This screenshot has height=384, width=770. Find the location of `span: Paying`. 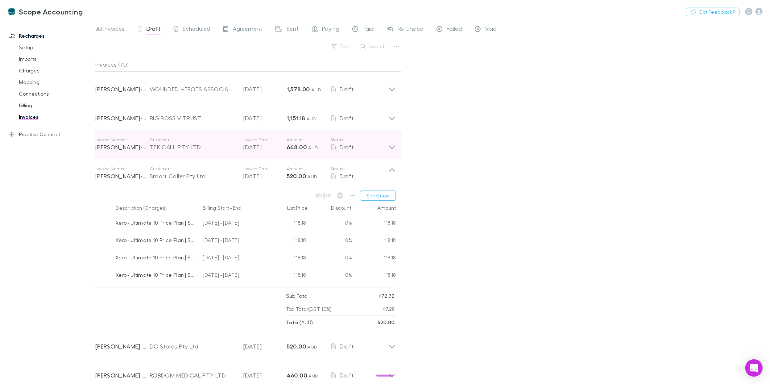

span: Paying is located at coordinates (331, 30).